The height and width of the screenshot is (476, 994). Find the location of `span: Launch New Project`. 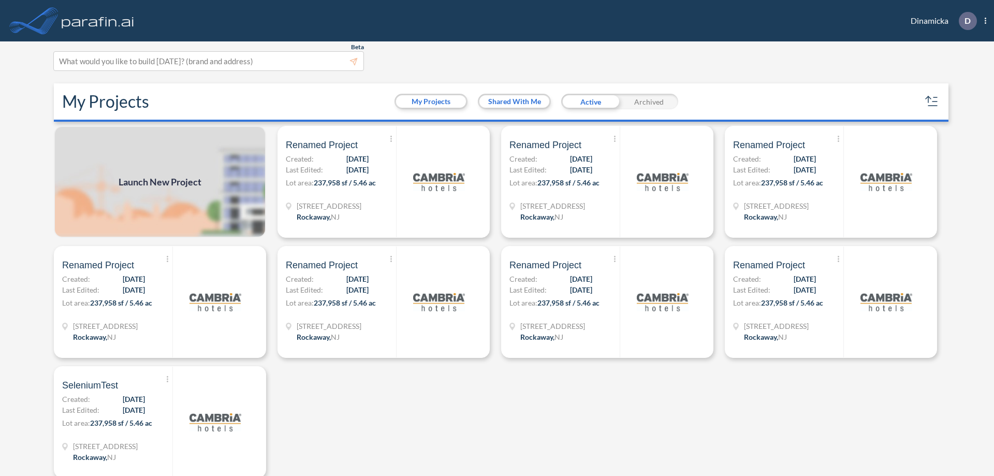

span: Launch New Project is located at coordinates (160, 182).